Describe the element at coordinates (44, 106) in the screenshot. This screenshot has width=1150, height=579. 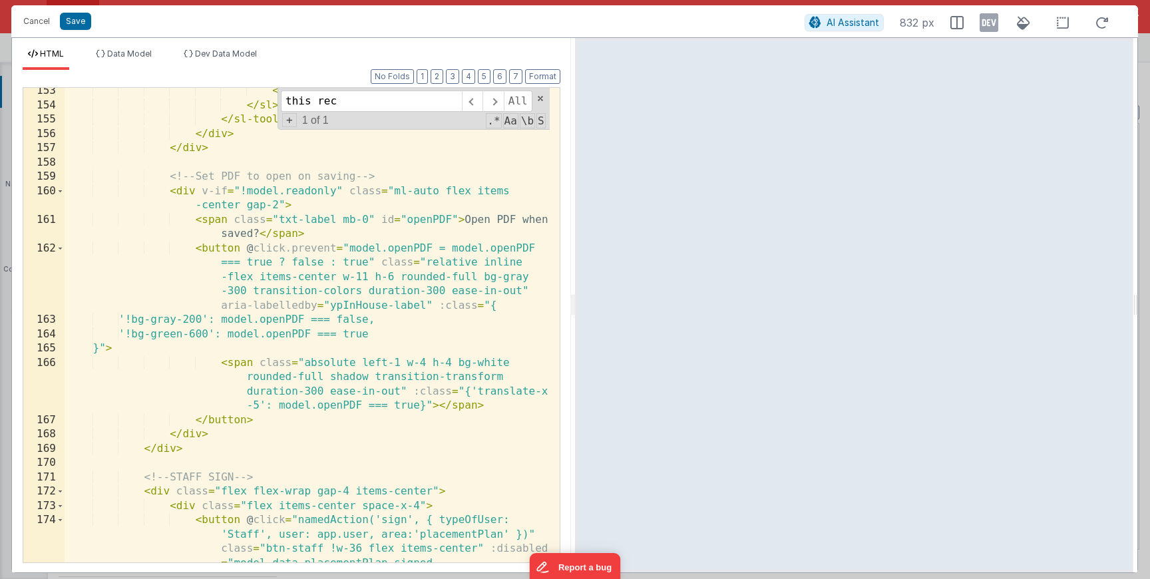
I see `div: 154` at that location.